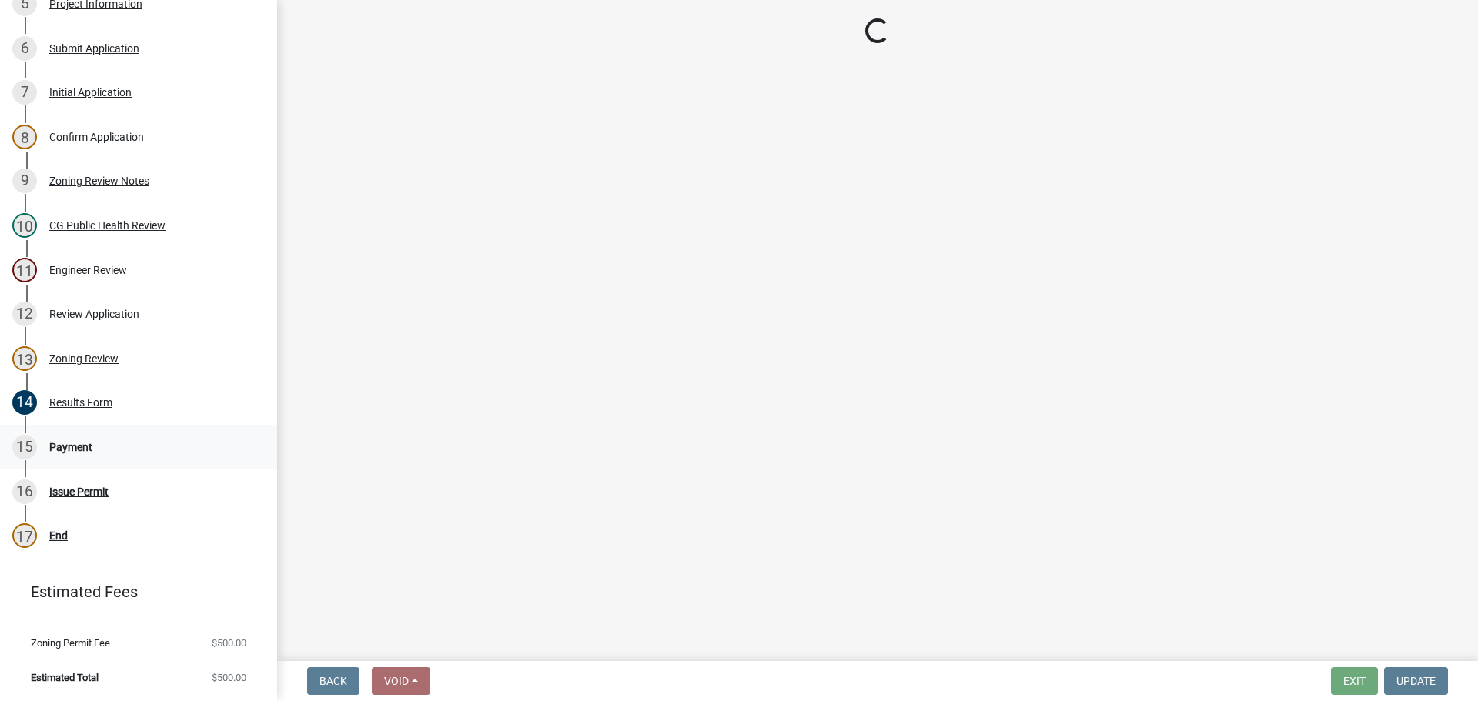  Describe the element at coordinates (99, 181) in the screenshot. I see `div: Zoning Review Notes` at that location.